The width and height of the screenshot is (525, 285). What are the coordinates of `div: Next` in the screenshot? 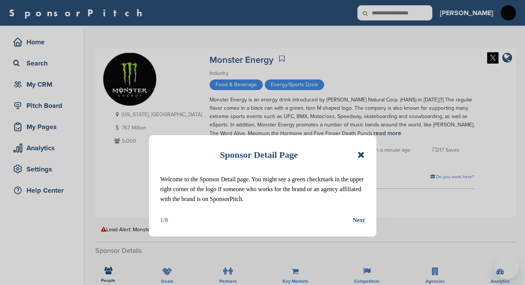 It's located at (359, 220).